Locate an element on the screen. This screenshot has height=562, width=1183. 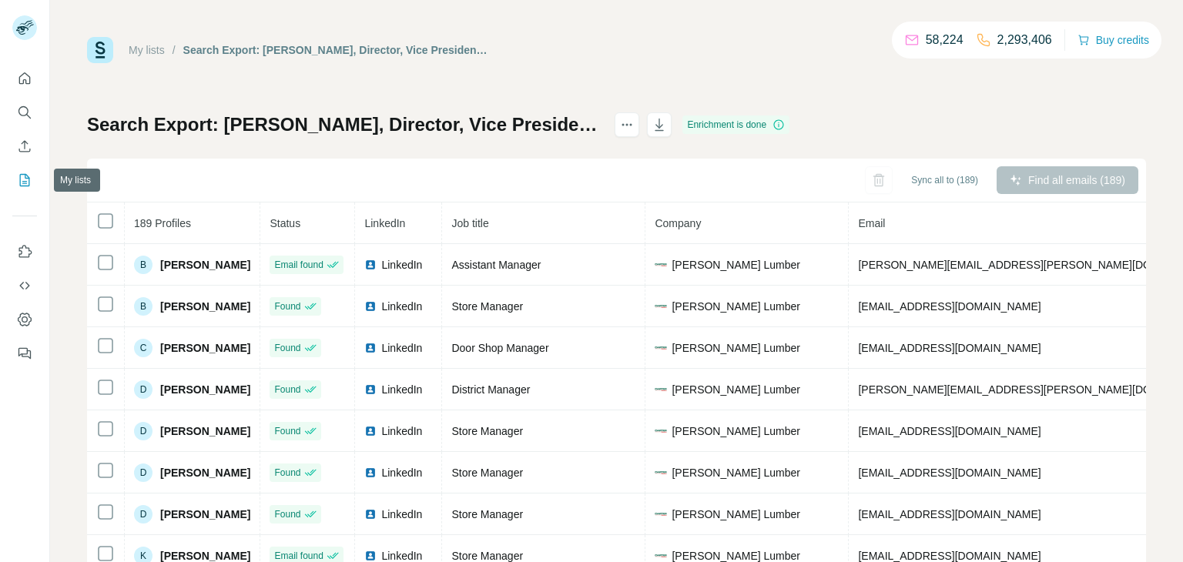
span: Job title is located at coordinates (470, 223).